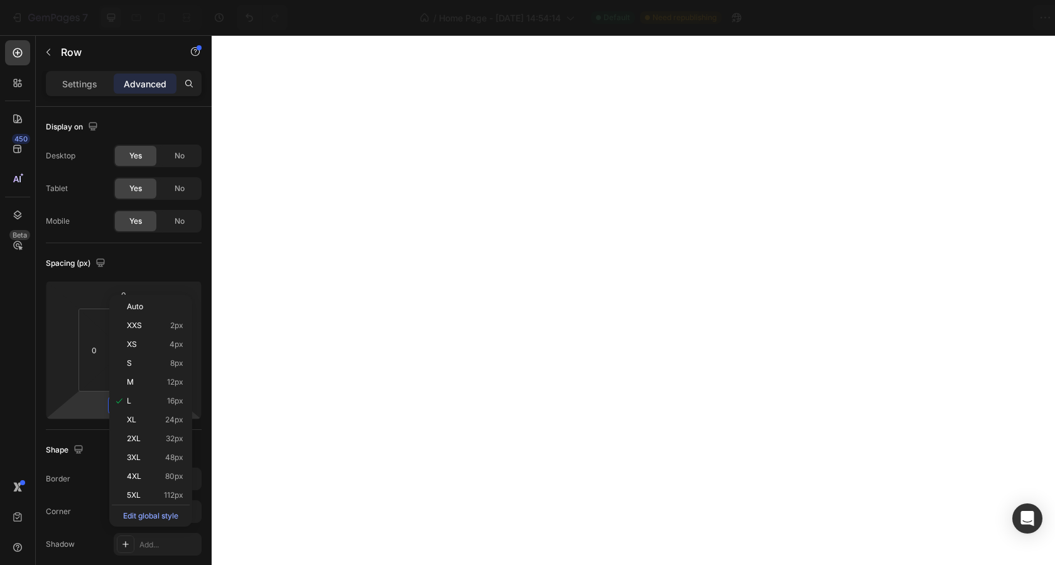 The image size is (1055, 565). I want to click on span: 112px, so click(173, 495).